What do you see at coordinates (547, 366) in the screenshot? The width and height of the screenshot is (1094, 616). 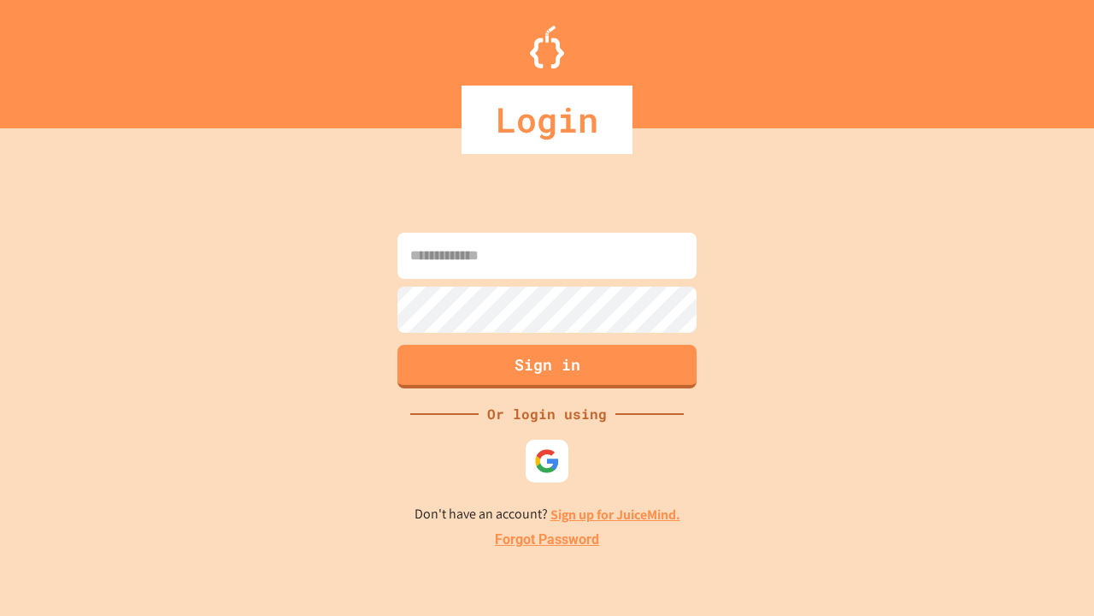 I see `button: Sign in` at bounding box center [547, 366].